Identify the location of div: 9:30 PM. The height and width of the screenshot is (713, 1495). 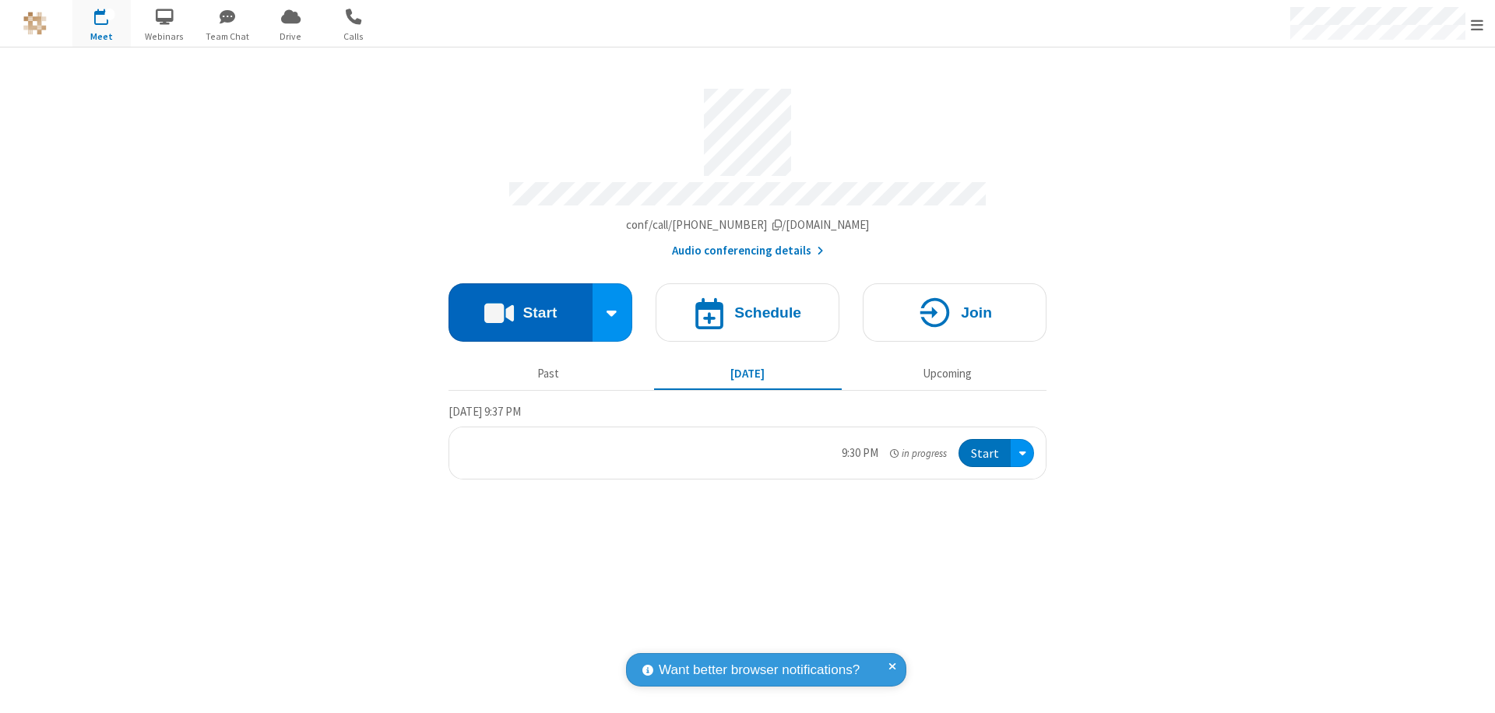
(860, 453).